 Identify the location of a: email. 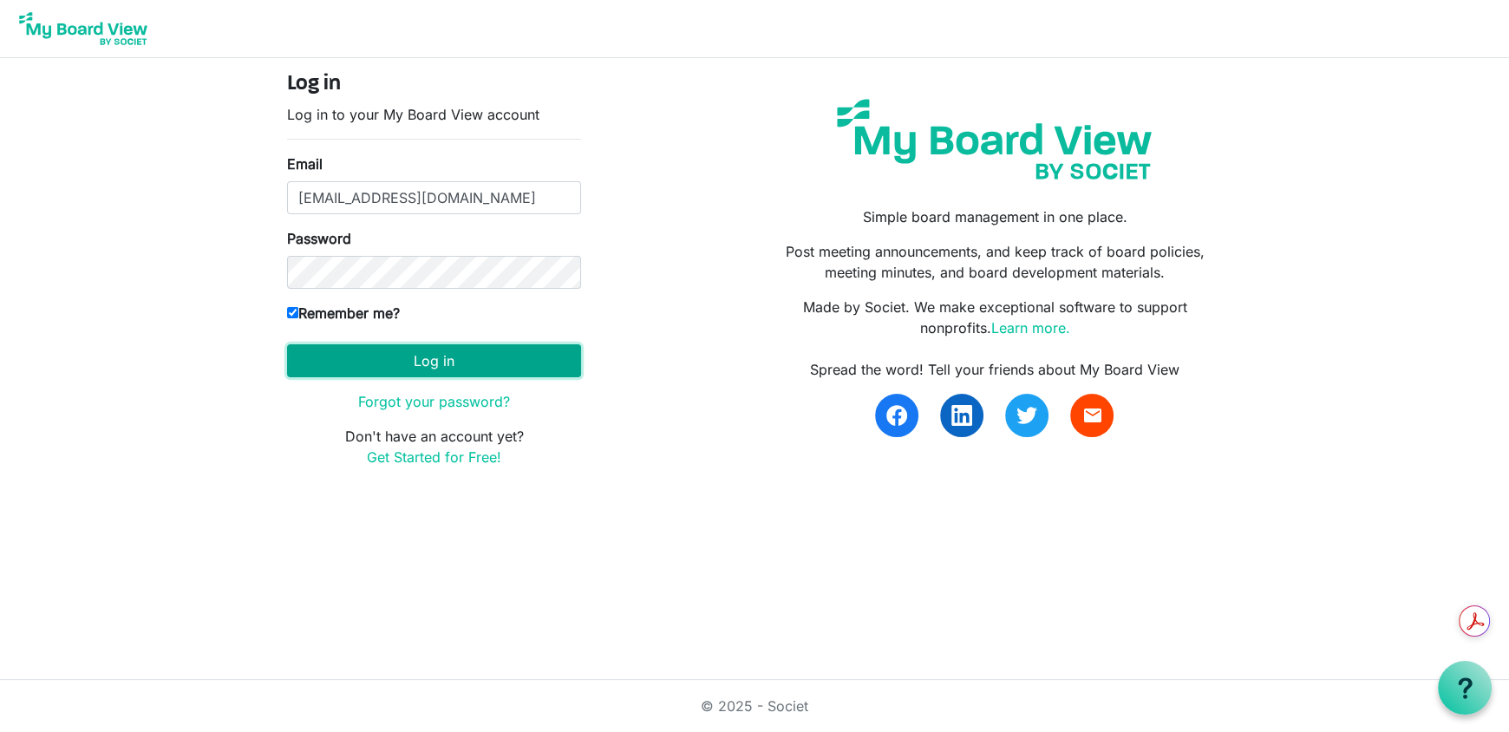
(1092, 416).